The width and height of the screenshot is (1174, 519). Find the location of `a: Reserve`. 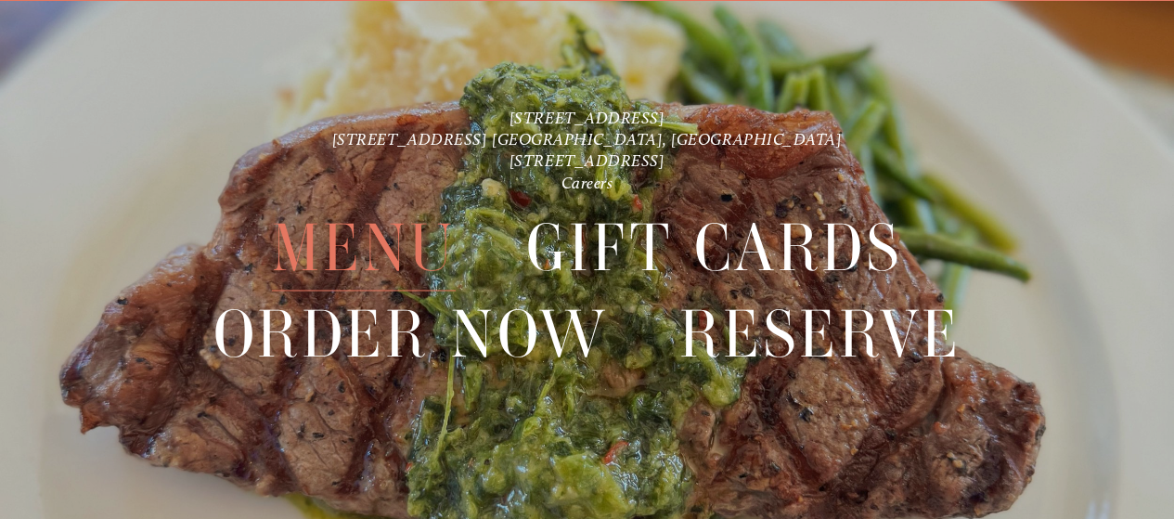

a: Reserve is located at coordinates (820, 333).